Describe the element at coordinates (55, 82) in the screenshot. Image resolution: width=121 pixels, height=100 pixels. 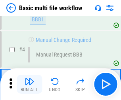
I see `img: Undo` at that location.